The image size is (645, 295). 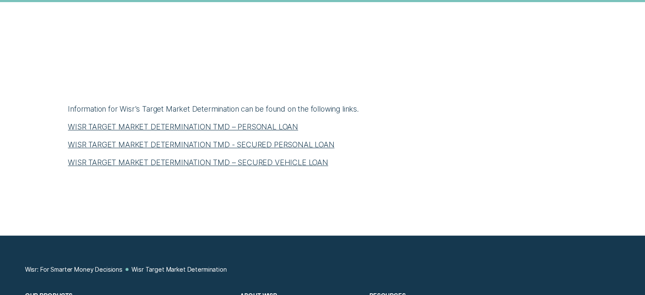 I want to click on div: Wisr: For Smarter Money Decisions, so click(x=74, y=269).